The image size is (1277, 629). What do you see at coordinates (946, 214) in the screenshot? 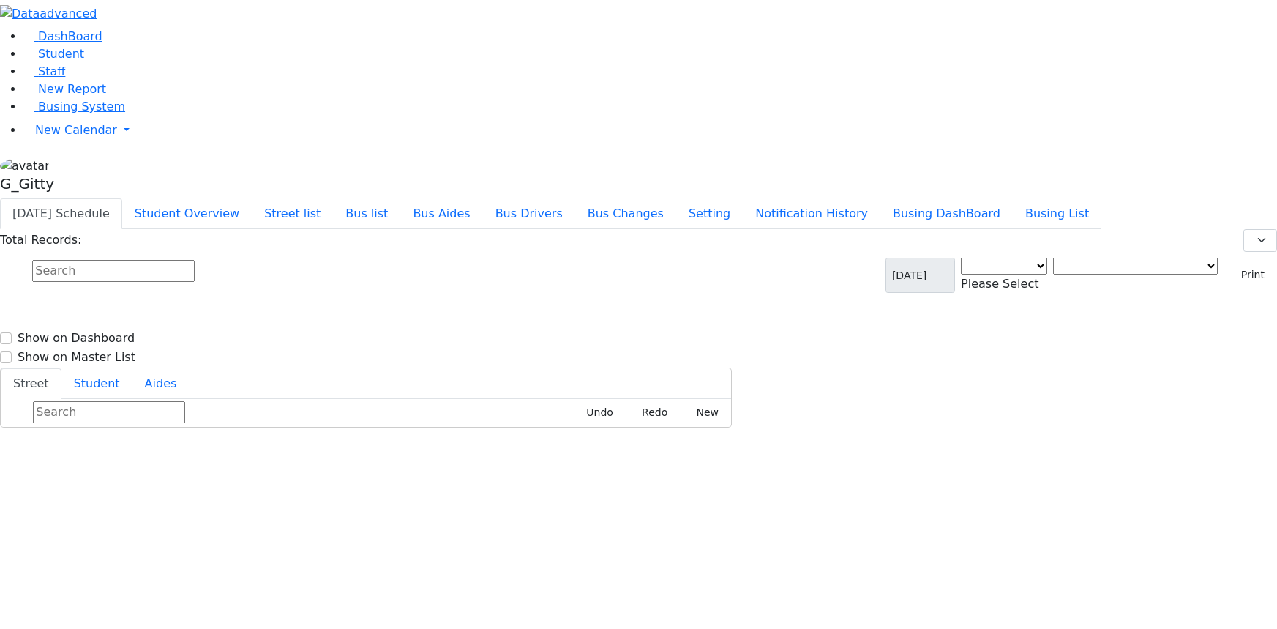
I see `button: Busing DashBoard` at bounding box center [946, 214].